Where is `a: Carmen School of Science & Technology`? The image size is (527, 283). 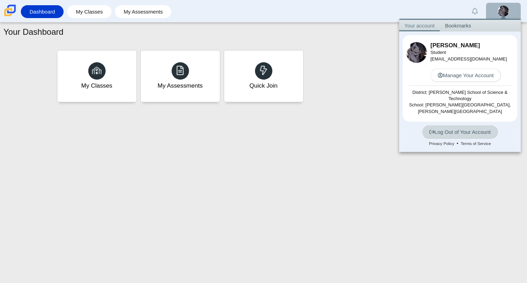 a: Carmen School of Science & Technology is located at coordinates (10, 16).